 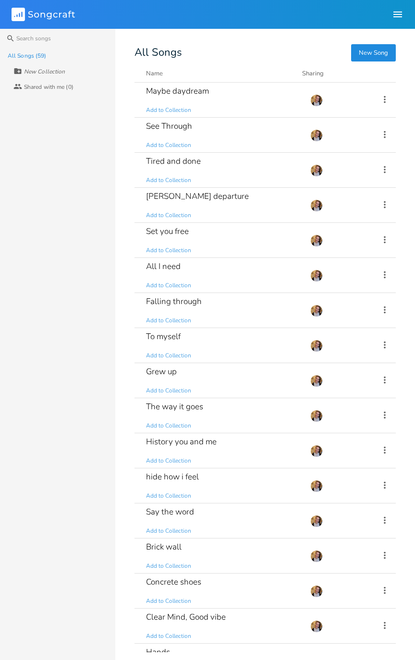 I want to click on div: All Songs, so click(x=265, y=52).